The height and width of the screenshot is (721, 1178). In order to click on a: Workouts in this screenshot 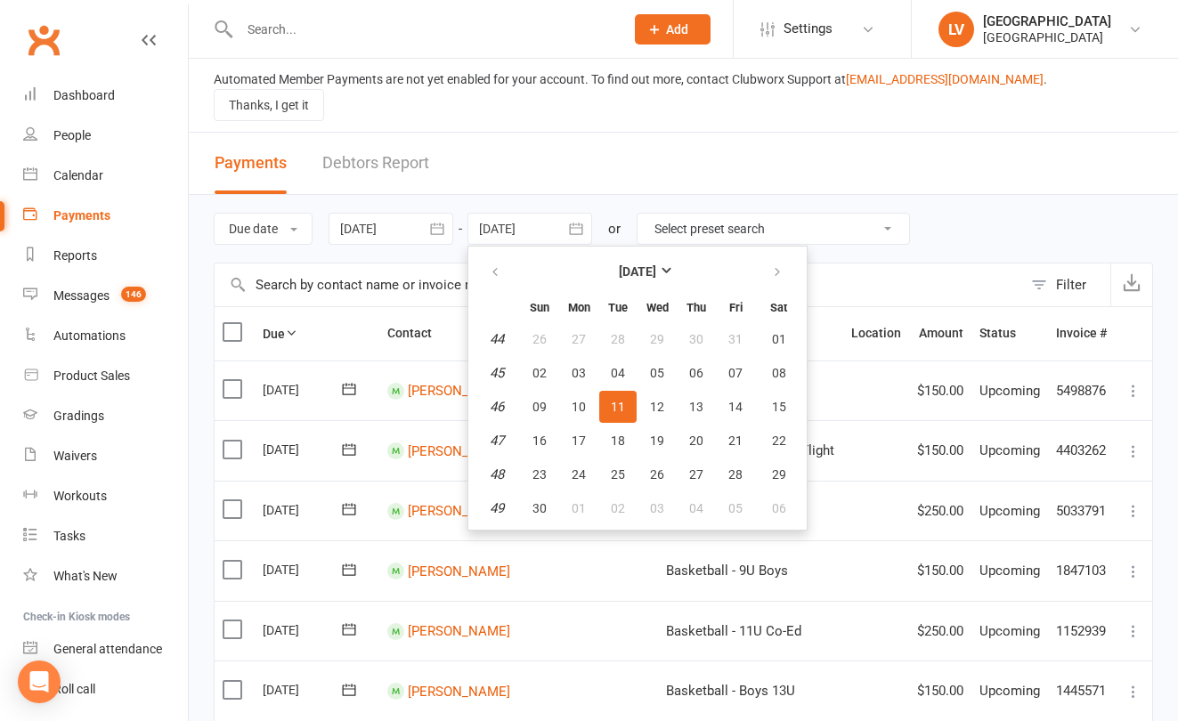, I will do `click(105, 496)`.